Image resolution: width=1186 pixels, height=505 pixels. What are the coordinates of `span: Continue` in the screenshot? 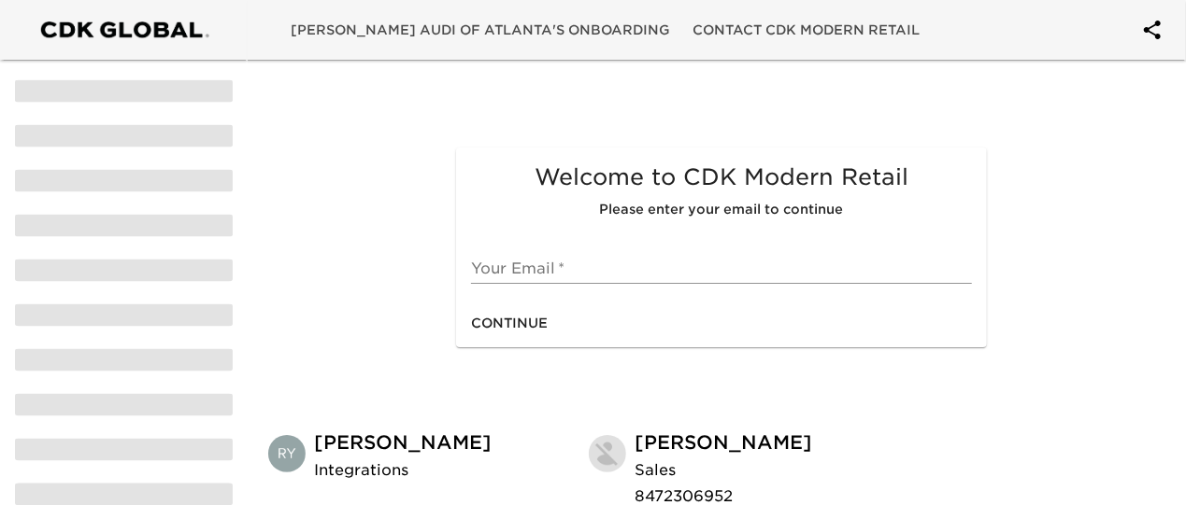 It's located at (509, 323).